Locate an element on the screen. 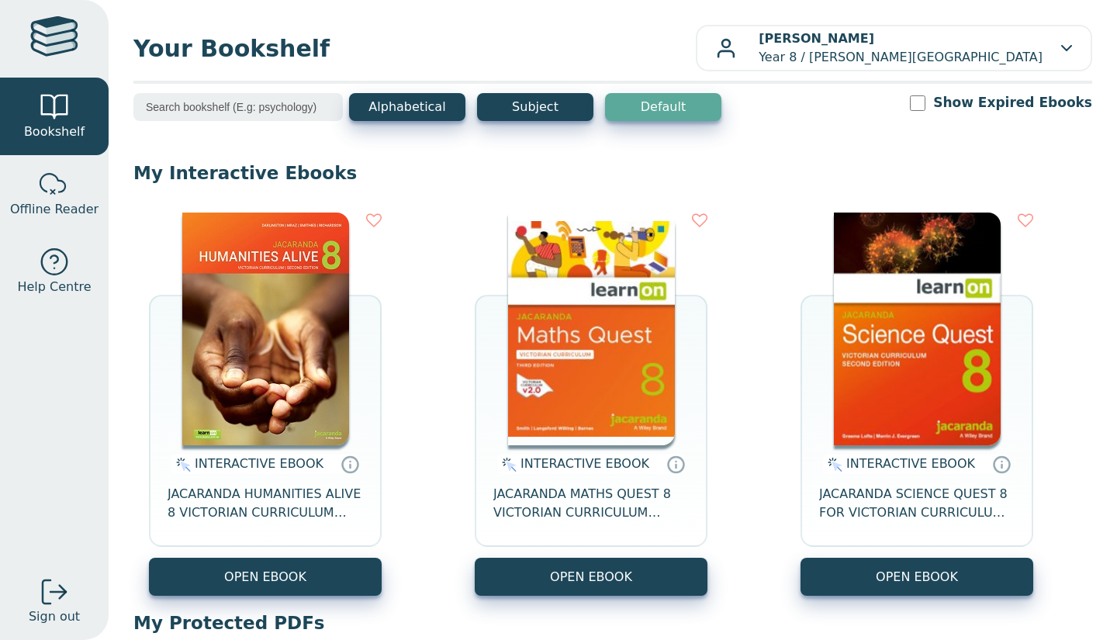 Image resolution: width=1117 pixels, height=640 pixels. img: bee2d5d4-7b91-e911-a97e-0272d098c78b.jpg is located at coordinates (265, 329).